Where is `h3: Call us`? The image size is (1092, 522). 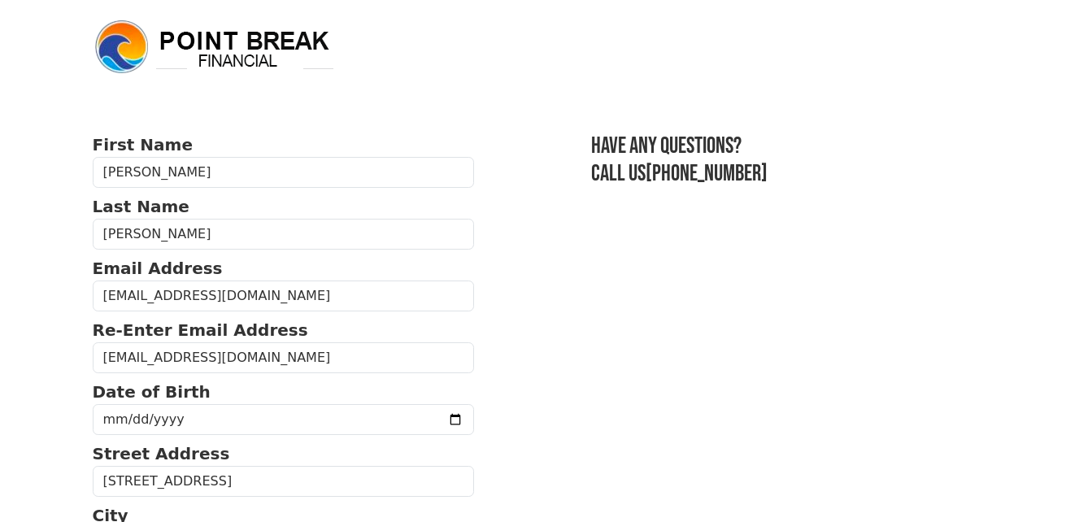 h3: Call us is located at coordinates (795, 174).